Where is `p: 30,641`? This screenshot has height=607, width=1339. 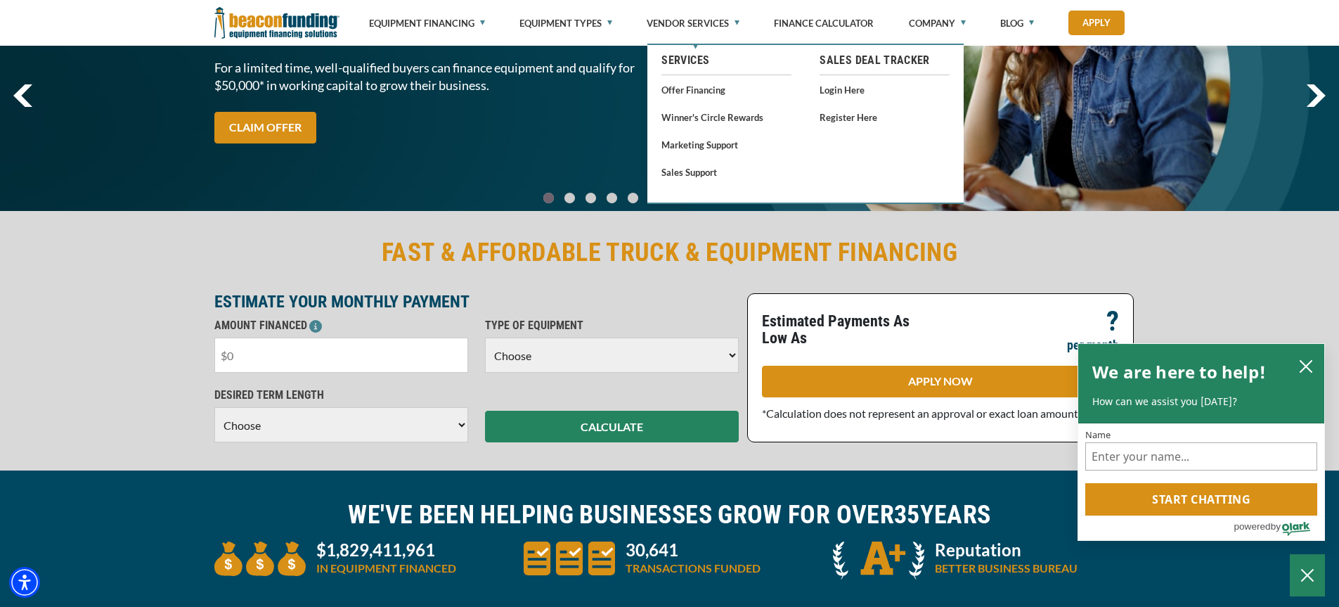 p: 30,641 is located at coordinates (693, 550).